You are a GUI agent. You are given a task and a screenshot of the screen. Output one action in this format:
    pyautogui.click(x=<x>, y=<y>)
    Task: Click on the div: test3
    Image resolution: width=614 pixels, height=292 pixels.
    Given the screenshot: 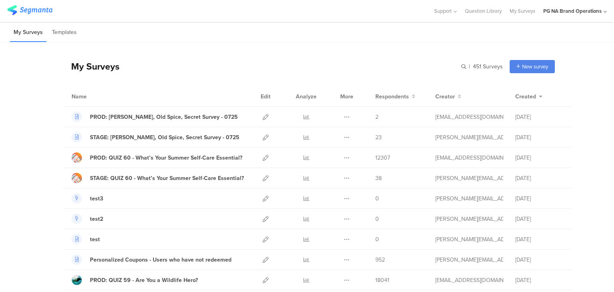 What is the action you would take?
    pyautogui.click(x=96, y=198)
    